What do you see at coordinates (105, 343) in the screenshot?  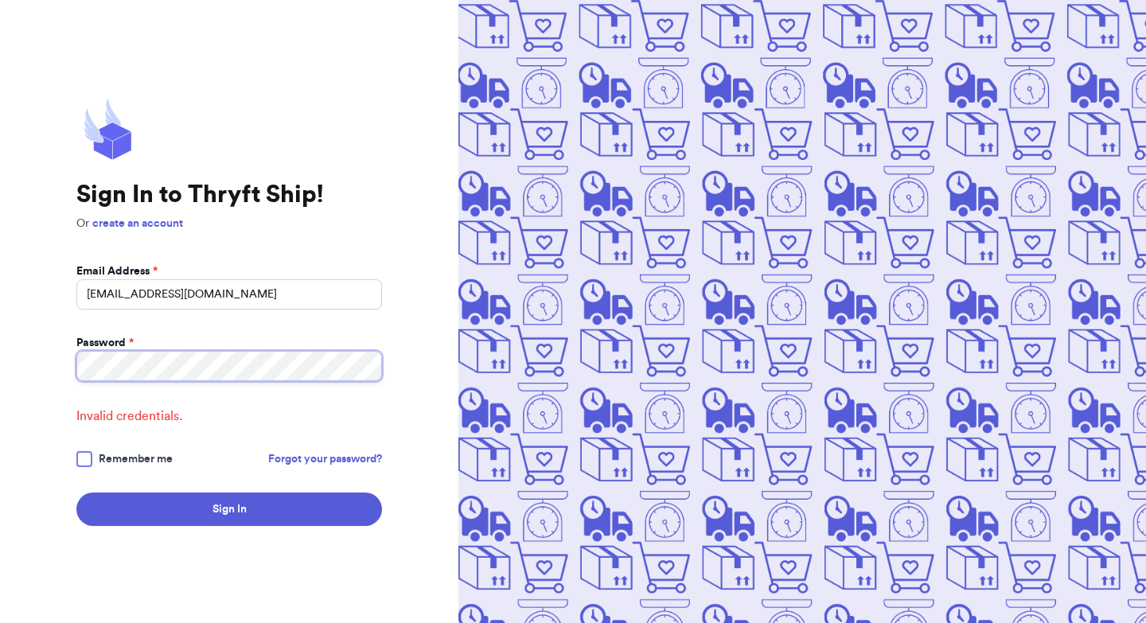 I see `label: Password` at bounding box center [105, 343].